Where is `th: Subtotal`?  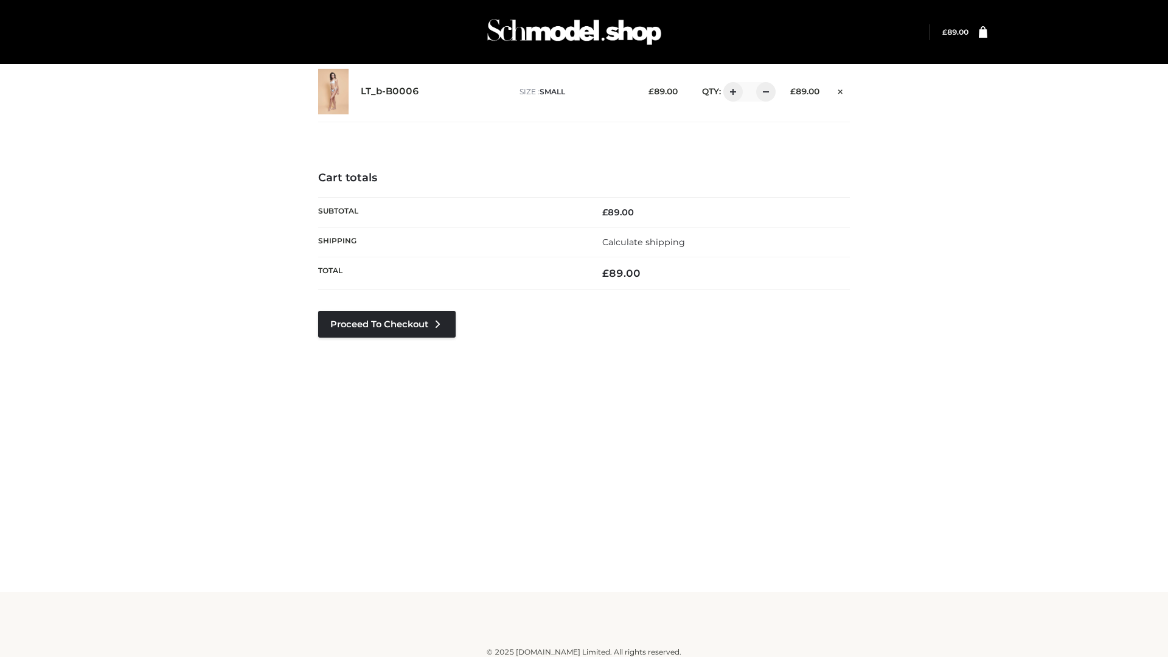
th: Subtotal is located at coordinates (451, 212).